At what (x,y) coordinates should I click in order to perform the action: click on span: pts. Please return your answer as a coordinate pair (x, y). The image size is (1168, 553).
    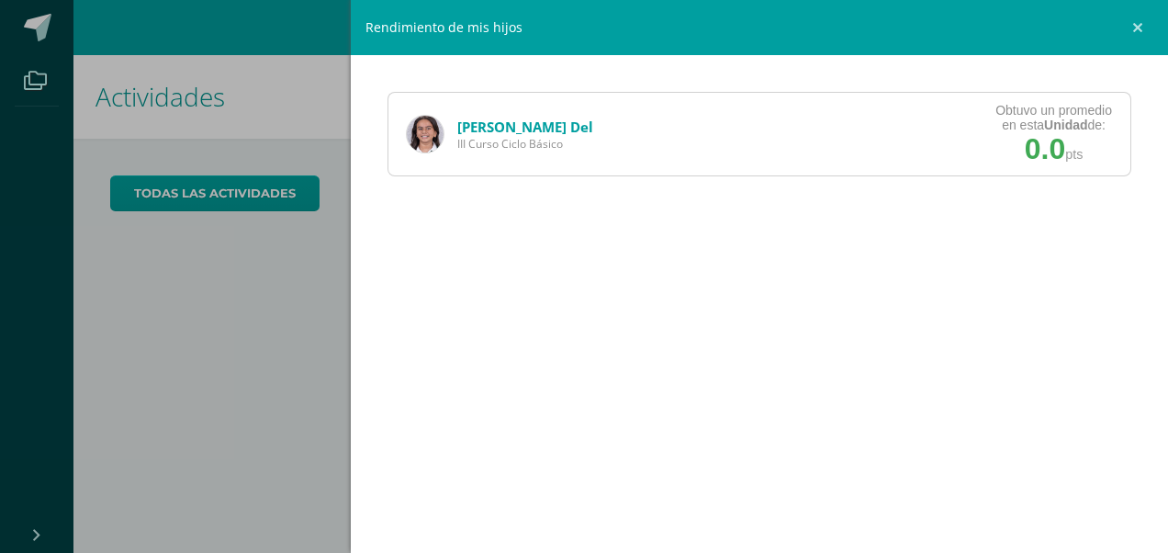
    Looking at the image, I should click on (1073, 154).